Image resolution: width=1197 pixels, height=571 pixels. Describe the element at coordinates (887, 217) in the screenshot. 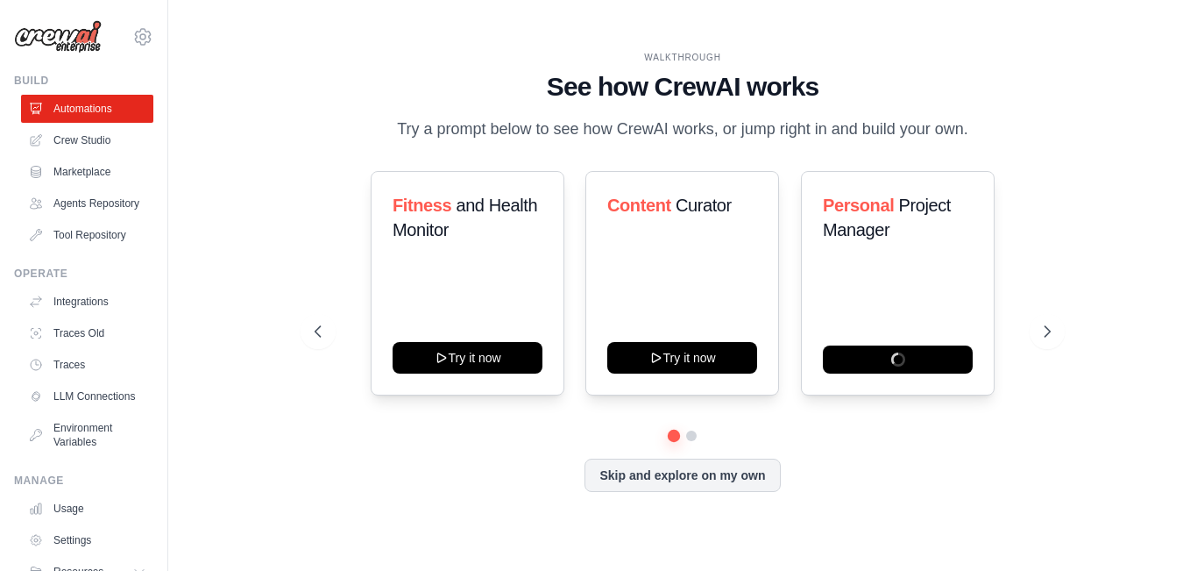

I see `span: Project Manager` at that location.